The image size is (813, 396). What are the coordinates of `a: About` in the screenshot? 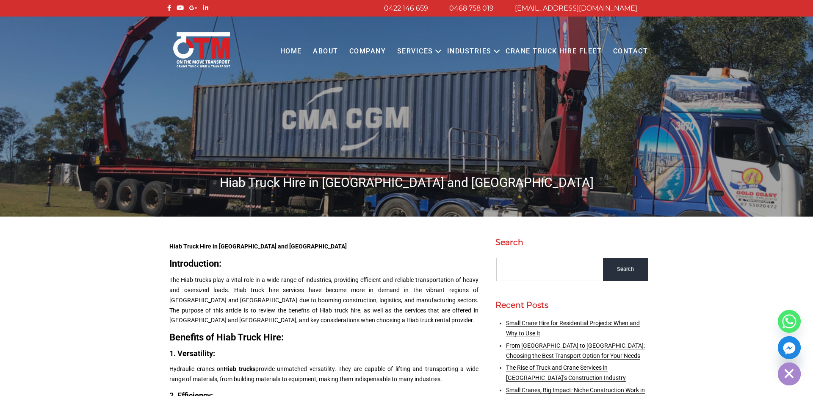 It's located at (326, 51).